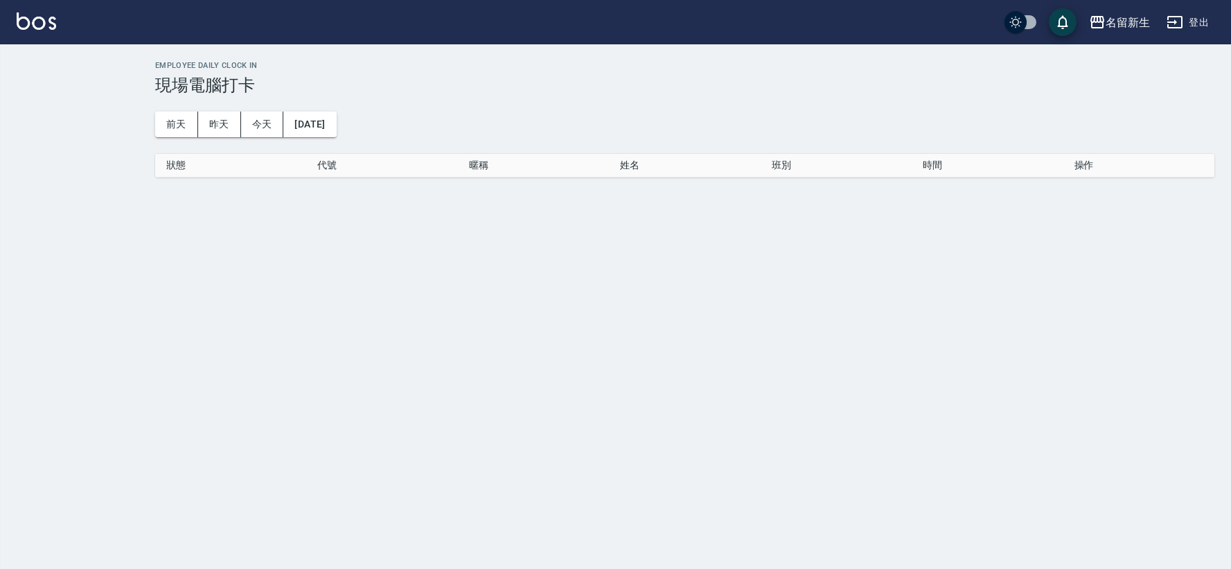 The width and height of the screenshot is (1231, 569). Describe the element at coordinates (263, 124) in the screenshot. I see `button: 今天` at that location.